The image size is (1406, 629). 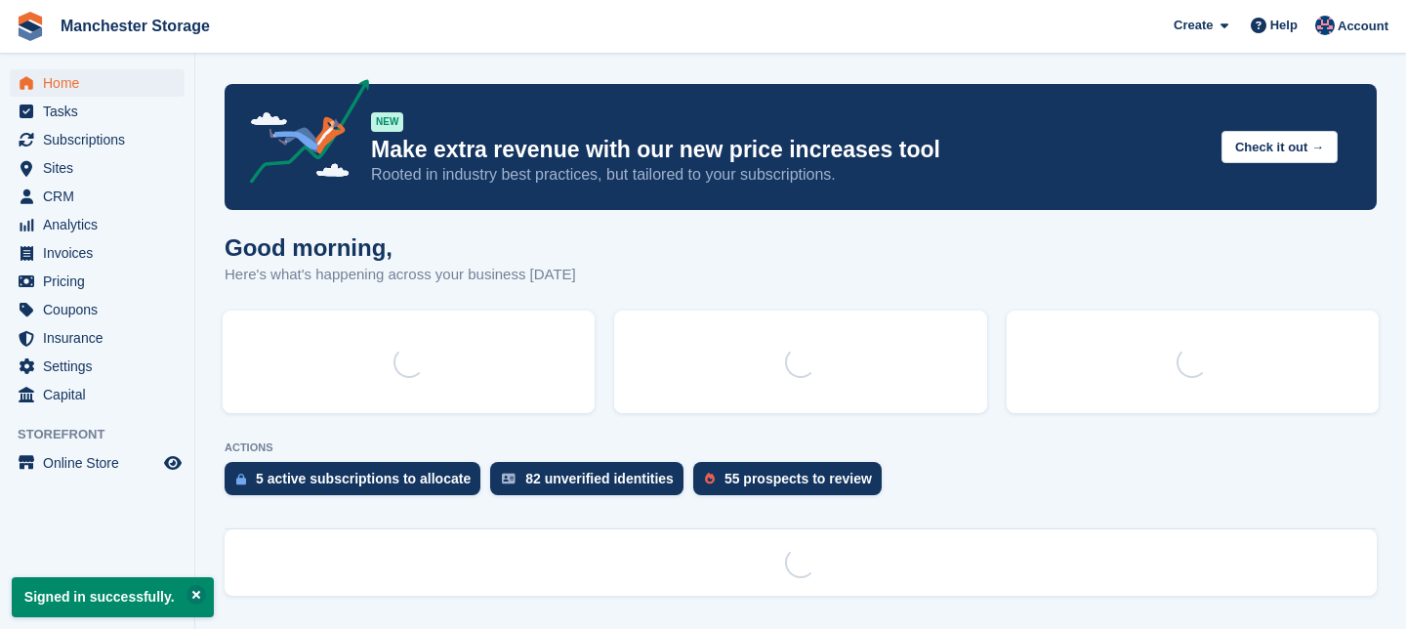 I want to click on p: Make extra revenue with our new price increases tool, so click(x=788, y=149).